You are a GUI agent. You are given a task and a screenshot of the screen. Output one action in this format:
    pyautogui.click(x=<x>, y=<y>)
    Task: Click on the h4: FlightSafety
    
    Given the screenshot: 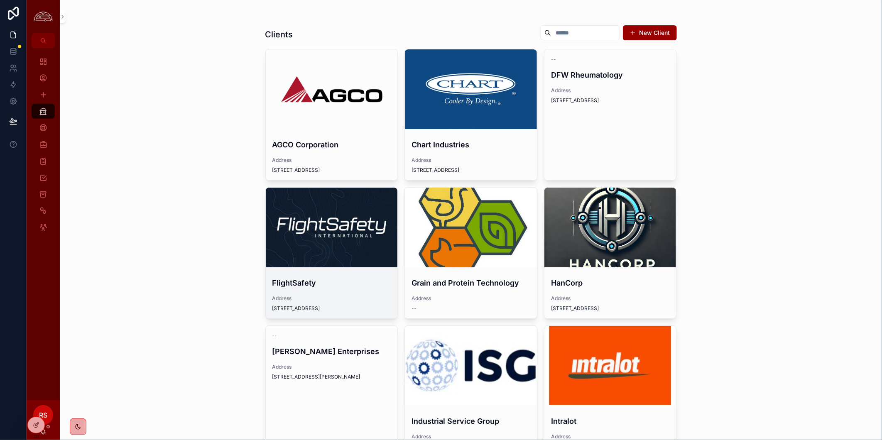 What is the action you would take?
    pyautogui.click(x=332, y=283)
    